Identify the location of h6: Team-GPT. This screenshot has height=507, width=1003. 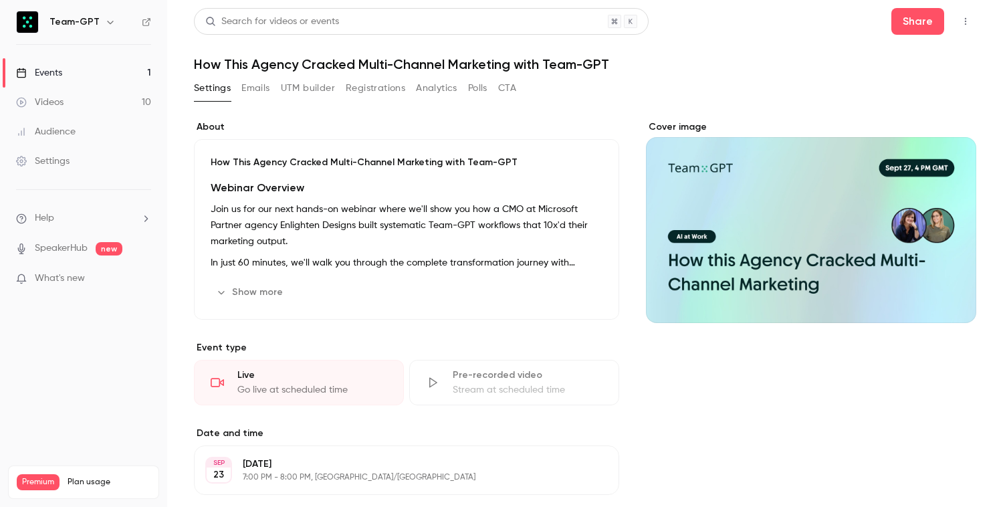
(74, 22).